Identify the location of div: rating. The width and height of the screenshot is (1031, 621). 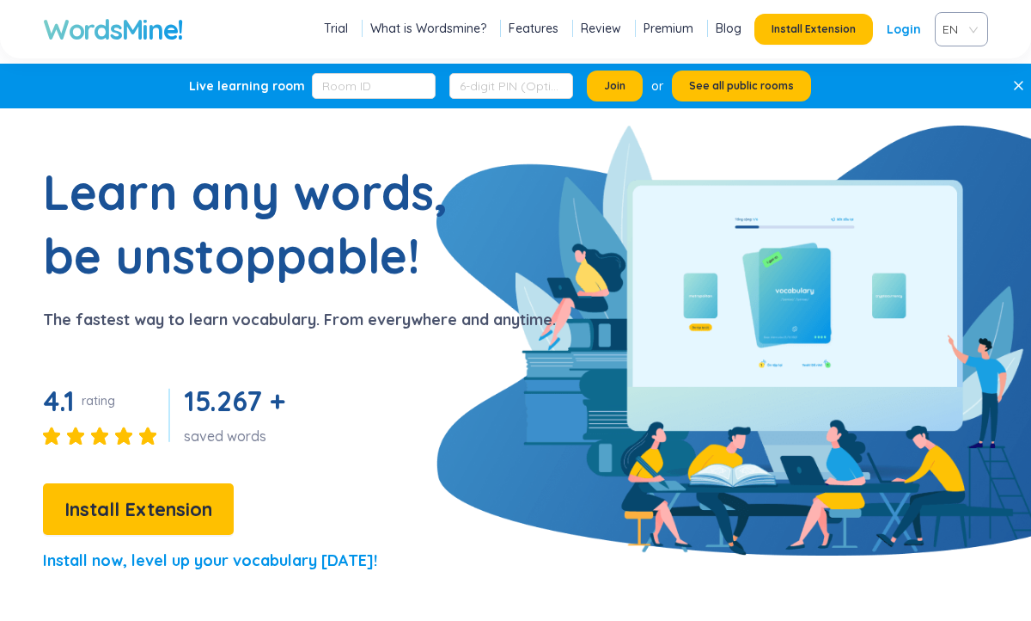
(98, 401).